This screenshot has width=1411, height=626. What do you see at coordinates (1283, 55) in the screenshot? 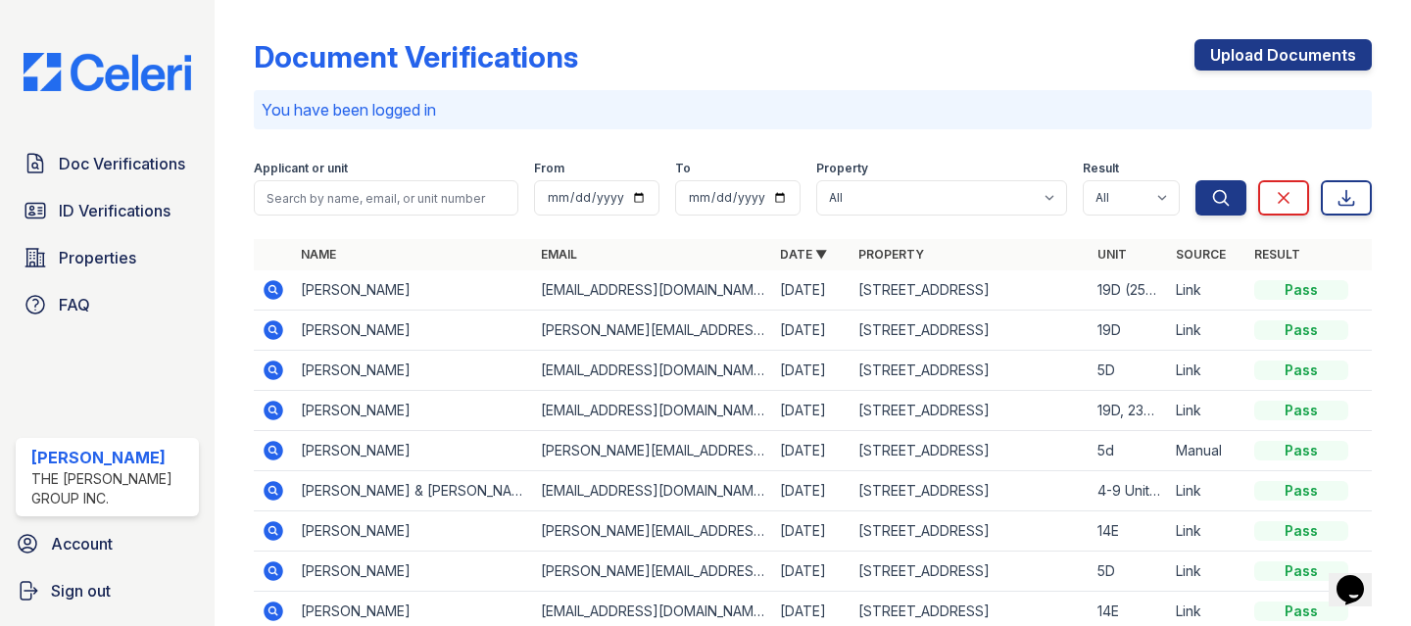
I see `a: Upload Documents` at bounding box center [1283, 55].